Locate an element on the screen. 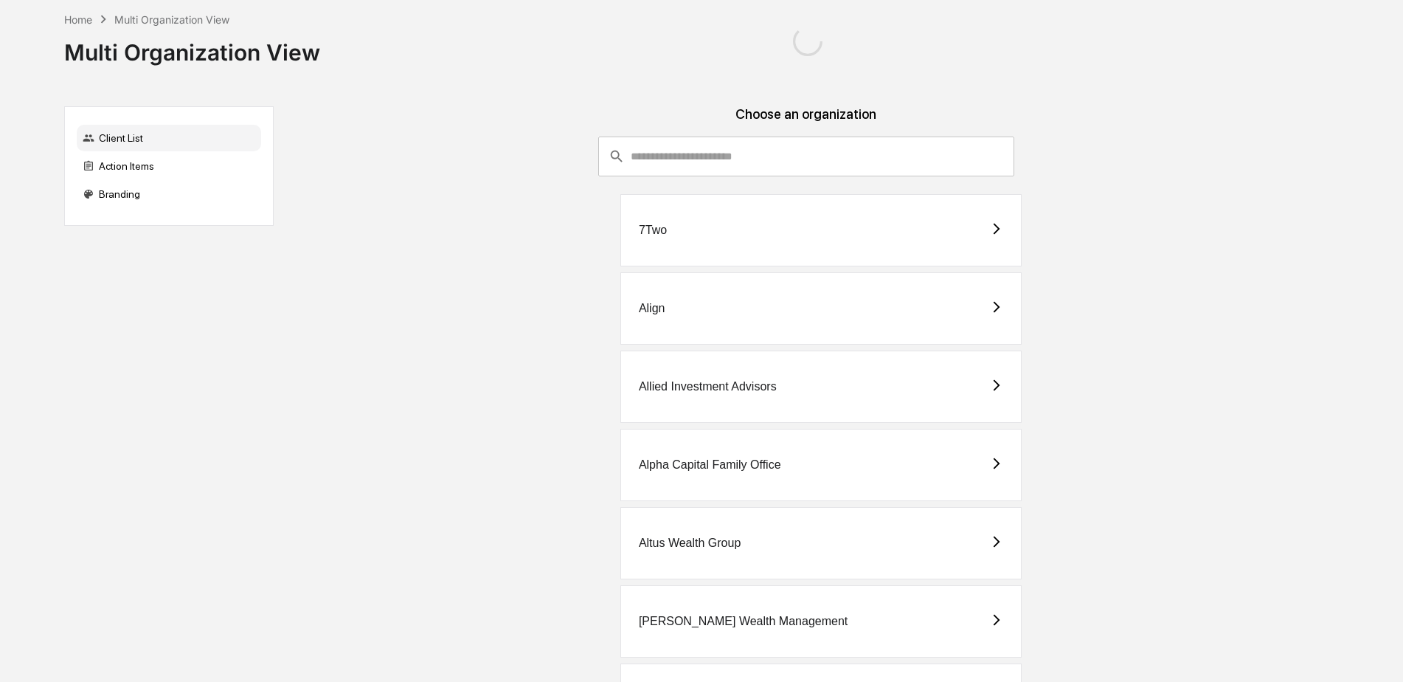  div: Choose an organization is located at coordinates (806, 121).